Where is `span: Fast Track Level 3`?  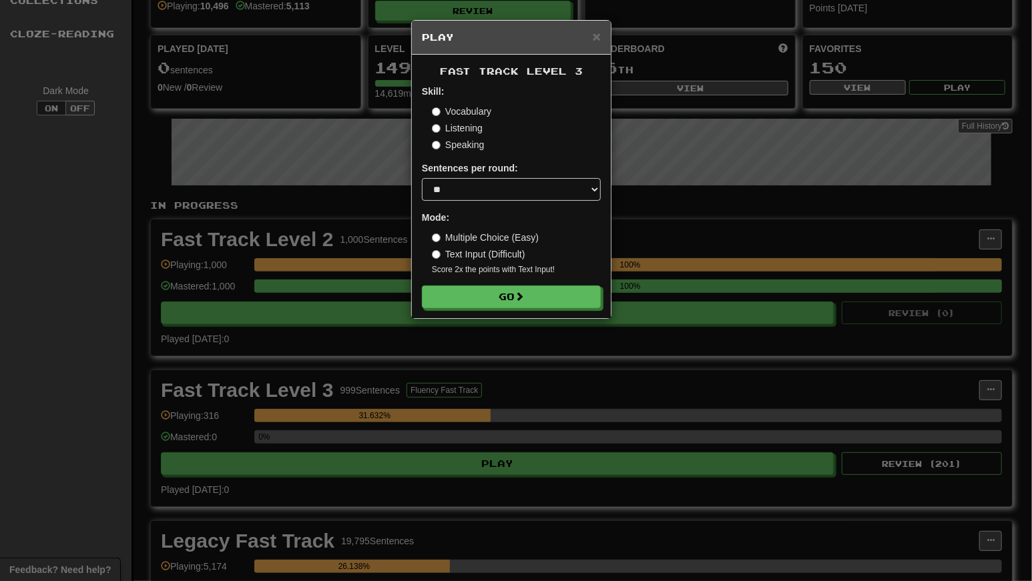
span: Fast Track Level 3 is located at coordinates (511, 71).